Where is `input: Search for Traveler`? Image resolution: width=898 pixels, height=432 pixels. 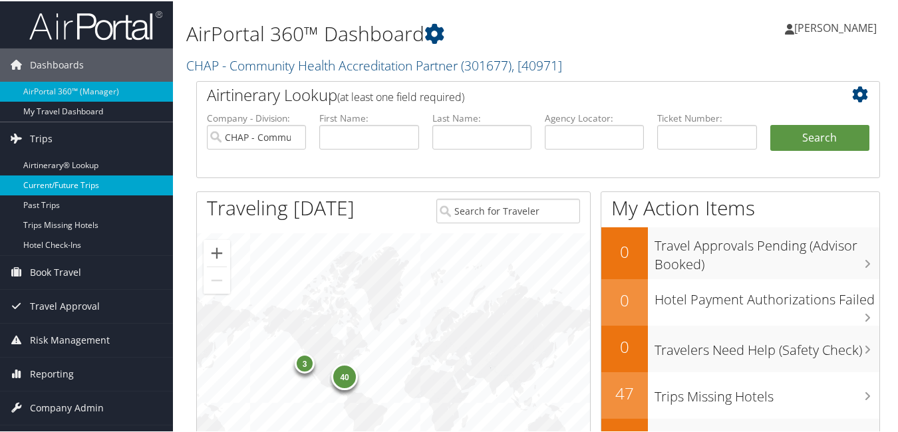
input: Search for Traveler is located at coordinates (508, 210).